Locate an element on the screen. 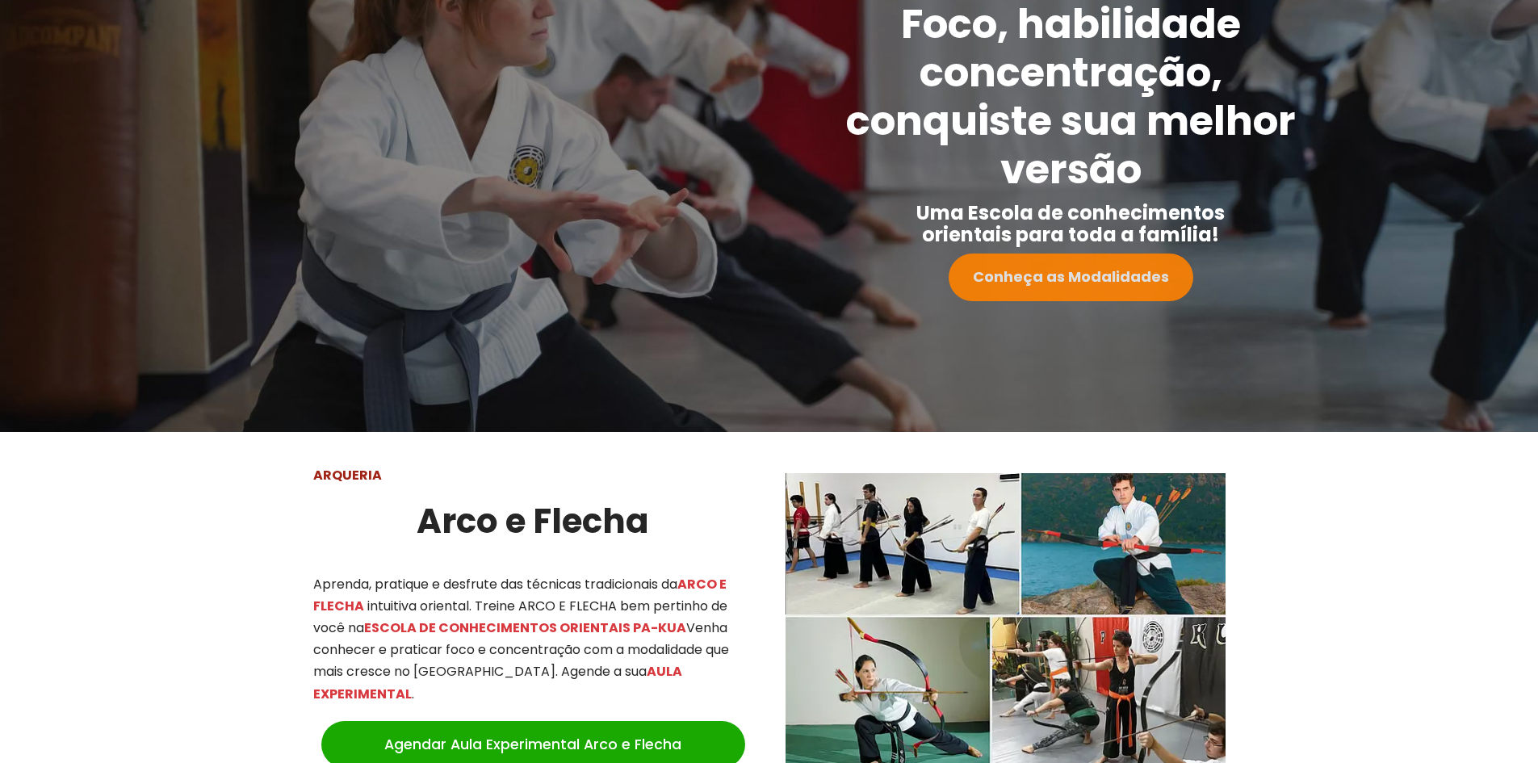 Image resolution: width=1538 pixels, height=763 pixels. a: Conheça as Modalidades is located at coordinates (1071, 277).